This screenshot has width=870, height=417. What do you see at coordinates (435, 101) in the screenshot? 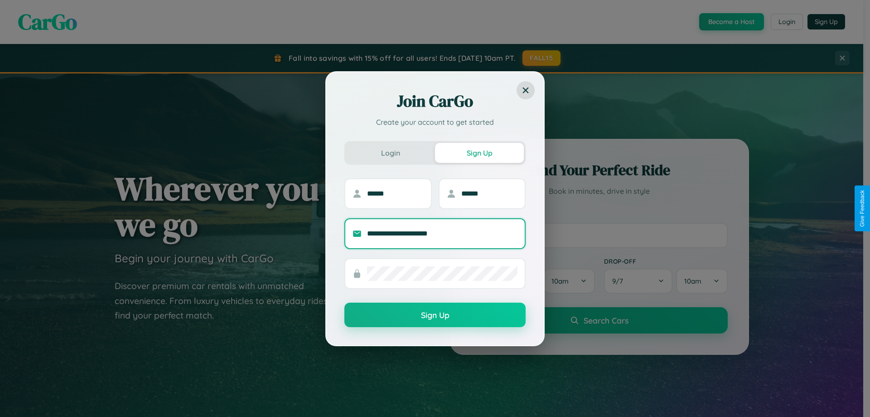
I see `h2: Join CarGo` at bounding box center [435, 101].